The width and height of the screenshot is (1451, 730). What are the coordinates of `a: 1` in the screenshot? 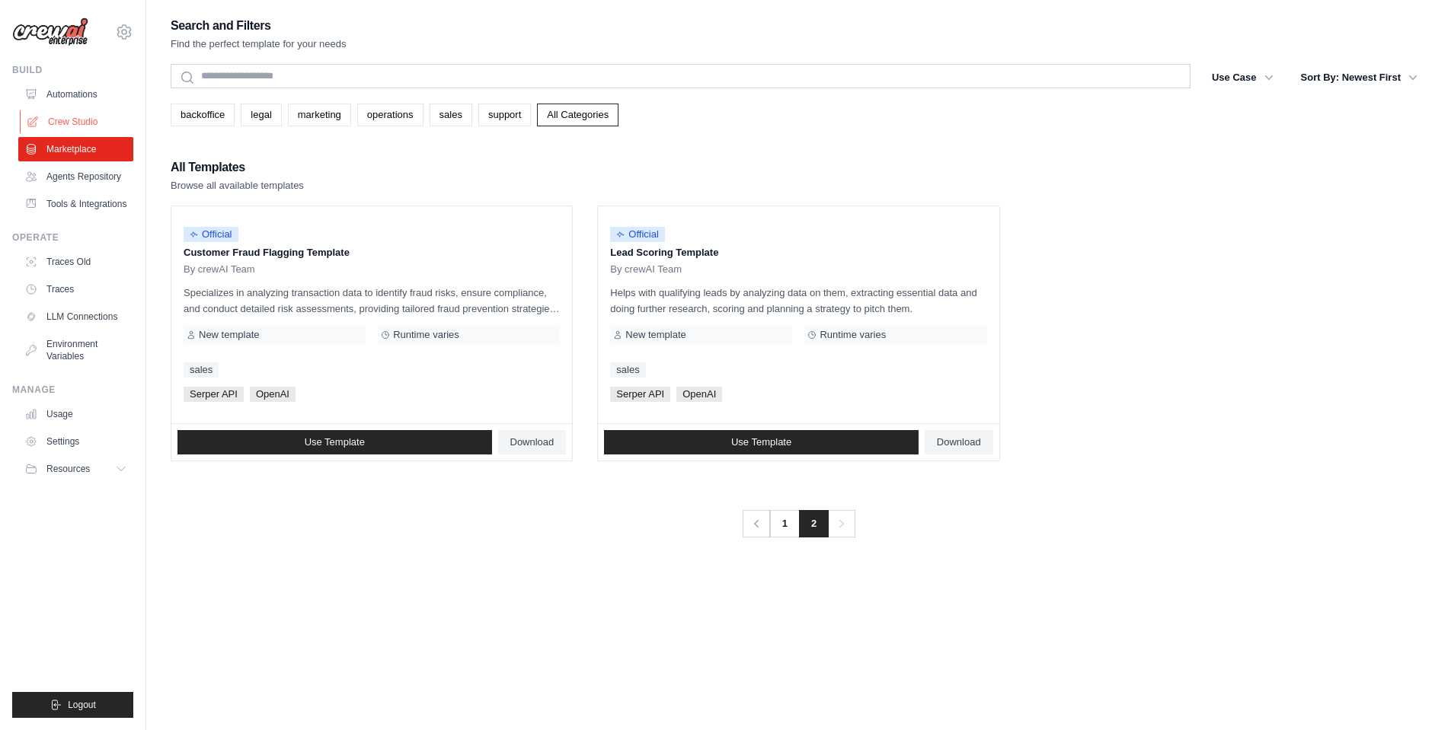 It's located at (784, 524).